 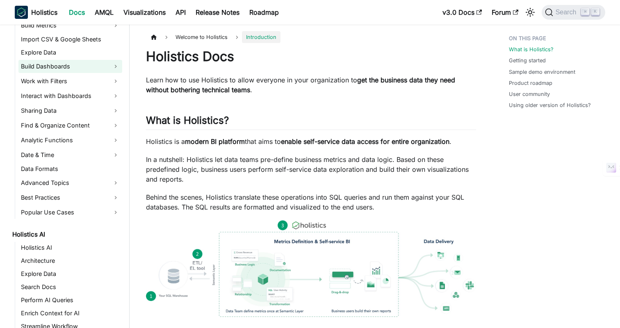 I want to click on a: Import CSV & Google Sheets, so click(x=70, y=39).